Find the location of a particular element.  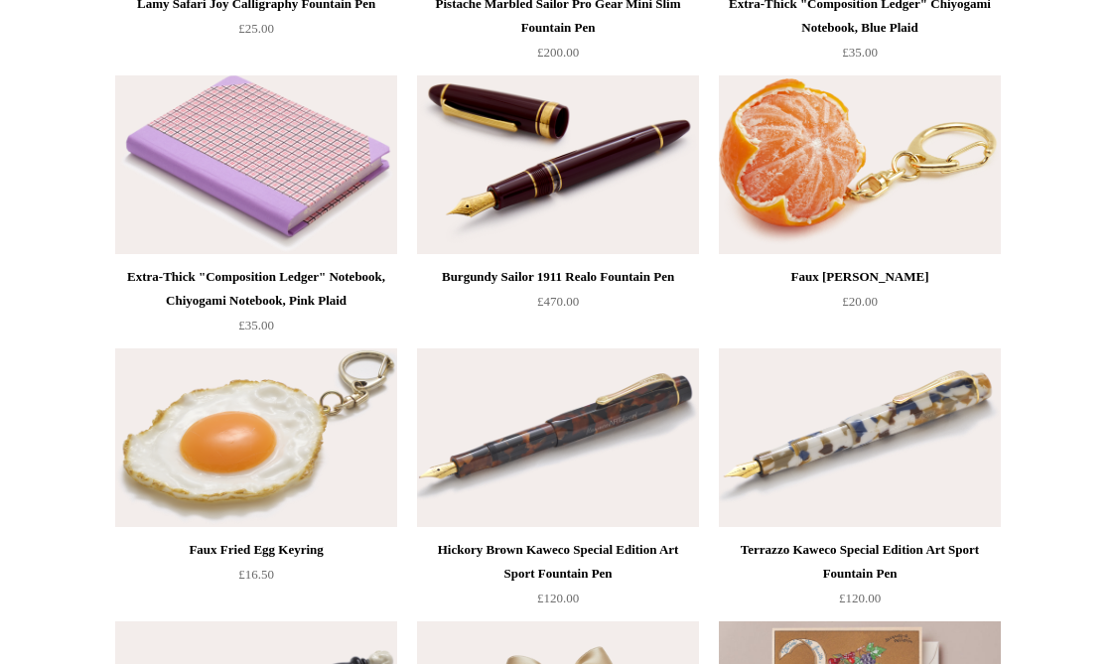

a: Burgundy Sailor 1911 Realo Fountain Pen £470.00 is located at coordinates (558, 306).